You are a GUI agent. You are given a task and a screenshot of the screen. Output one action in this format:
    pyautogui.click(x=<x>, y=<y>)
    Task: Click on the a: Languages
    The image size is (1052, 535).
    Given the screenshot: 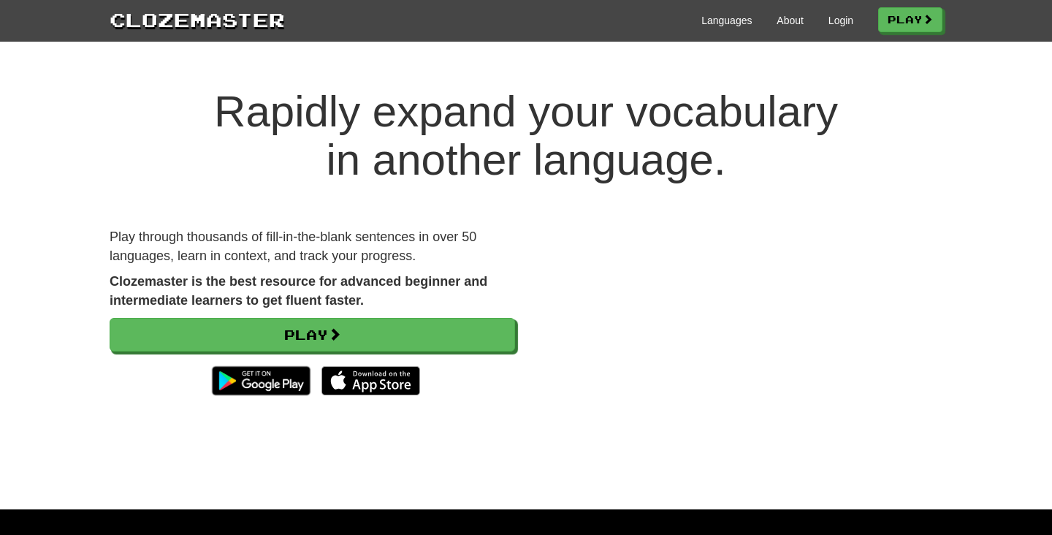 What is the action you would take?
    pyautogui.click(x=726, y=20)
    